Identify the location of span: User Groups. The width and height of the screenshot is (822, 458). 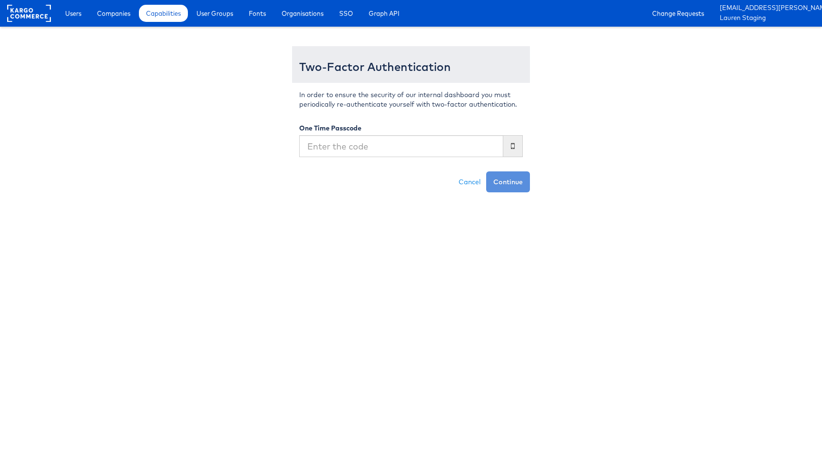
(214, 13).